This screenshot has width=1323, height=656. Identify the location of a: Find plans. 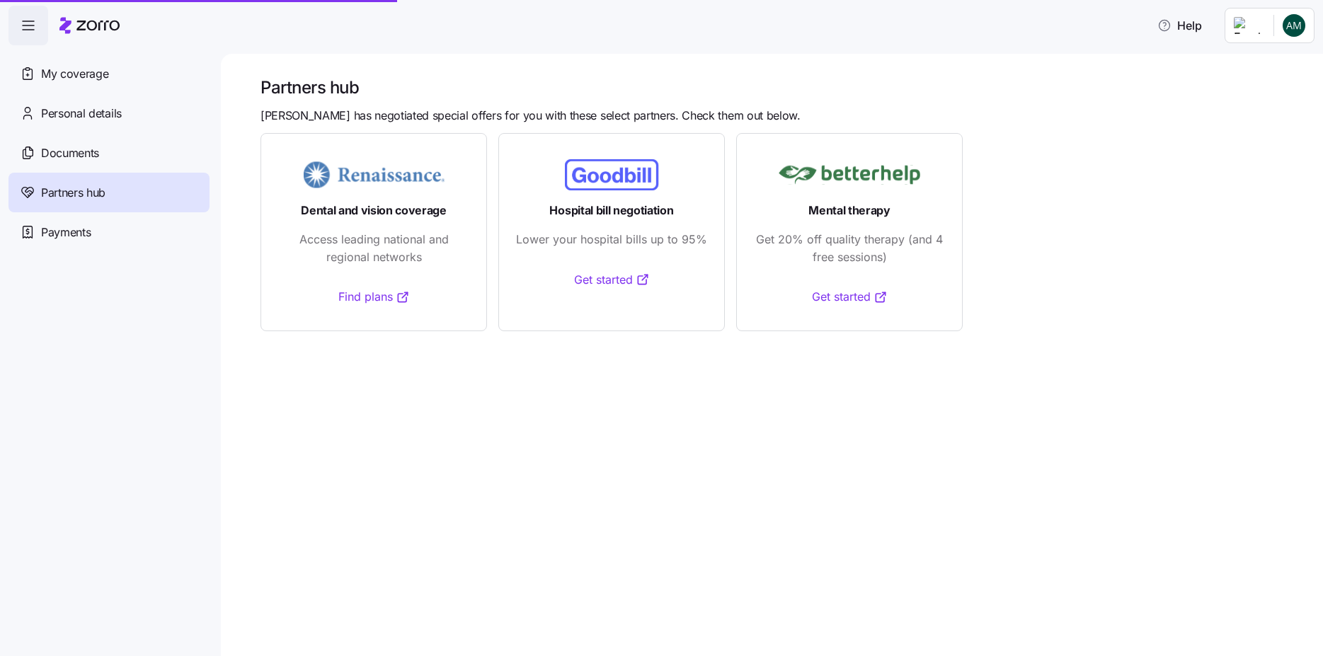
(374, 297).